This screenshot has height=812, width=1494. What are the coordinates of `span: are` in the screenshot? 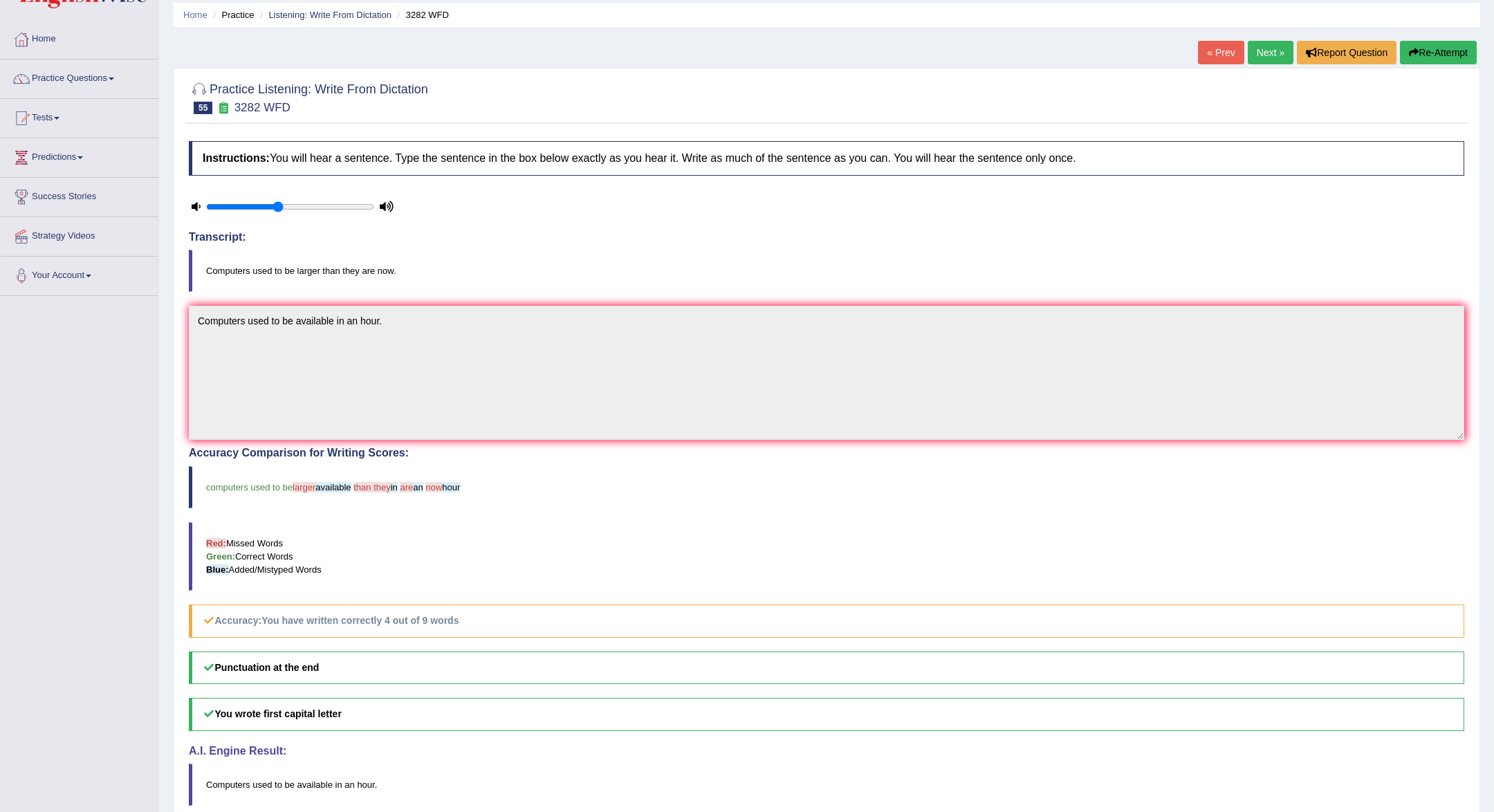 It's located at (406, 486).